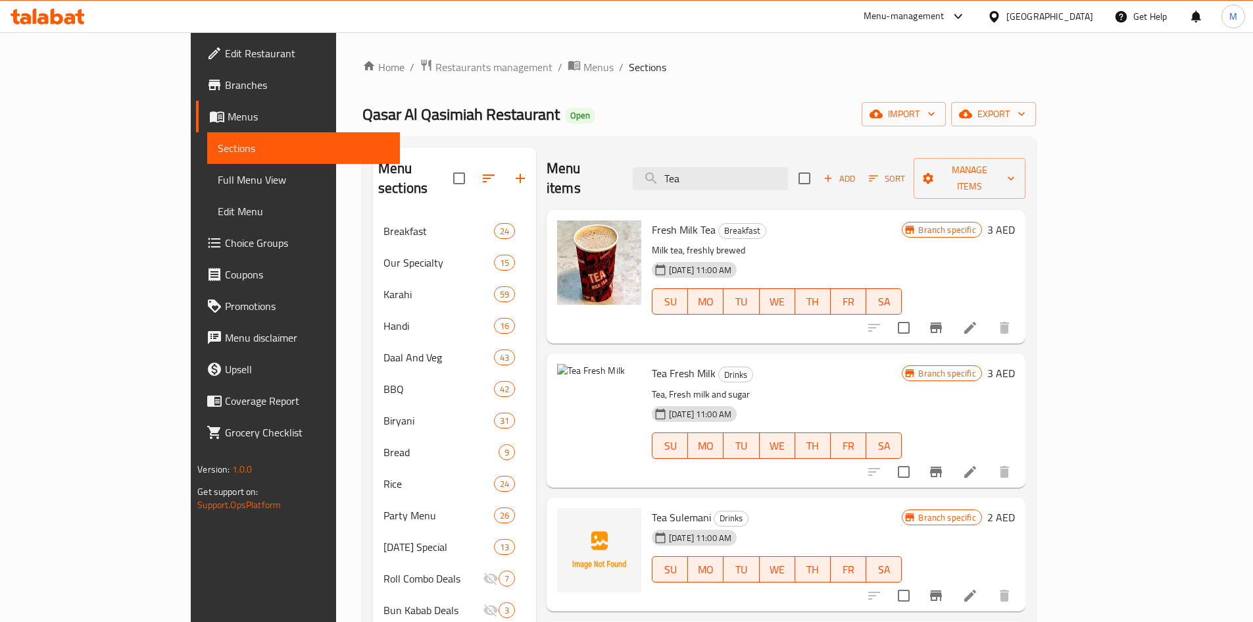 Image resolution: width=1253 pixels, height=622 pixels. Describe the element at coordinates (298, 274) in the screenshot. I see `a: Coupons` at that location.